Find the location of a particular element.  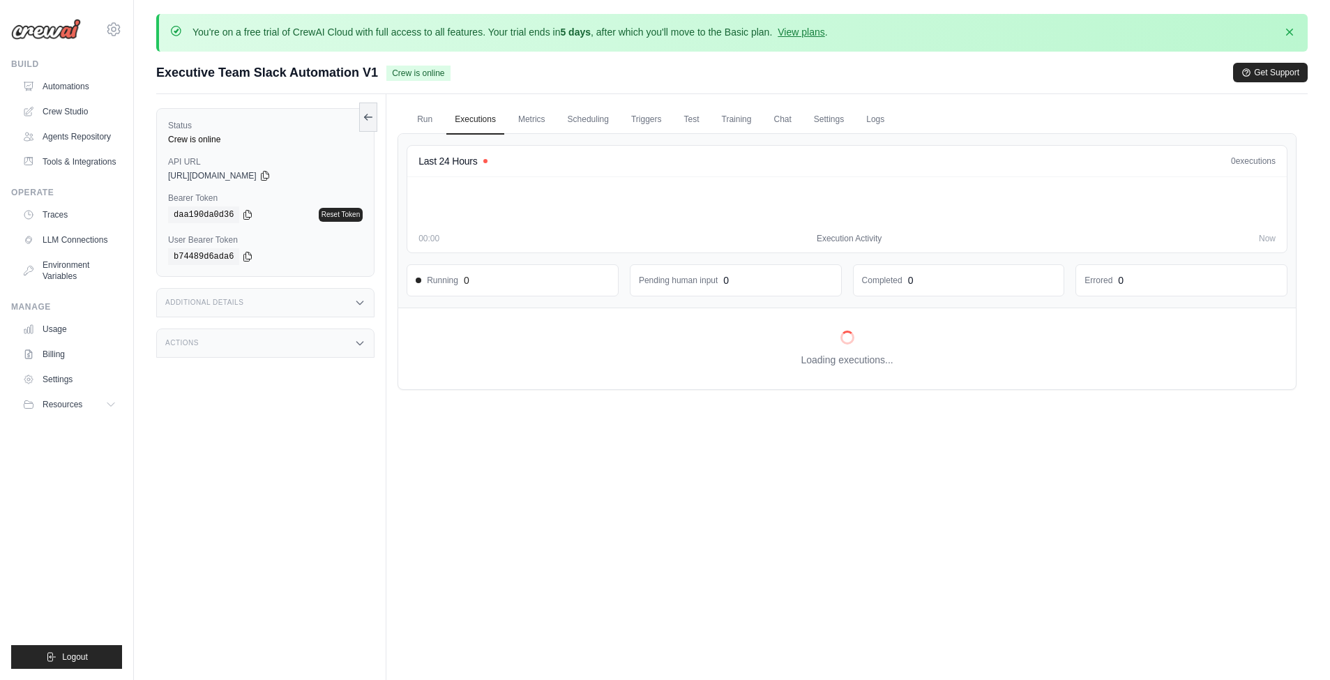

span: Logout is located at coordinates (75, 657).